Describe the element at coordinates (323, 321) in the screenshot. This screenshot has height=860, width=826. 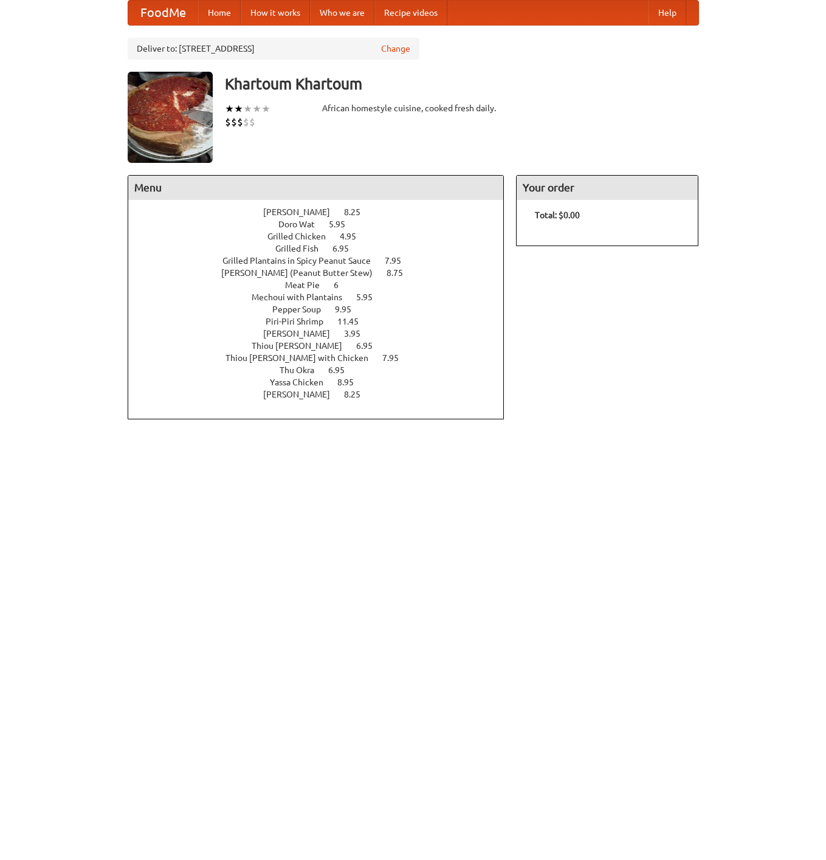
I see `a: Piri-Piri Shrimp 11.45` at that location.